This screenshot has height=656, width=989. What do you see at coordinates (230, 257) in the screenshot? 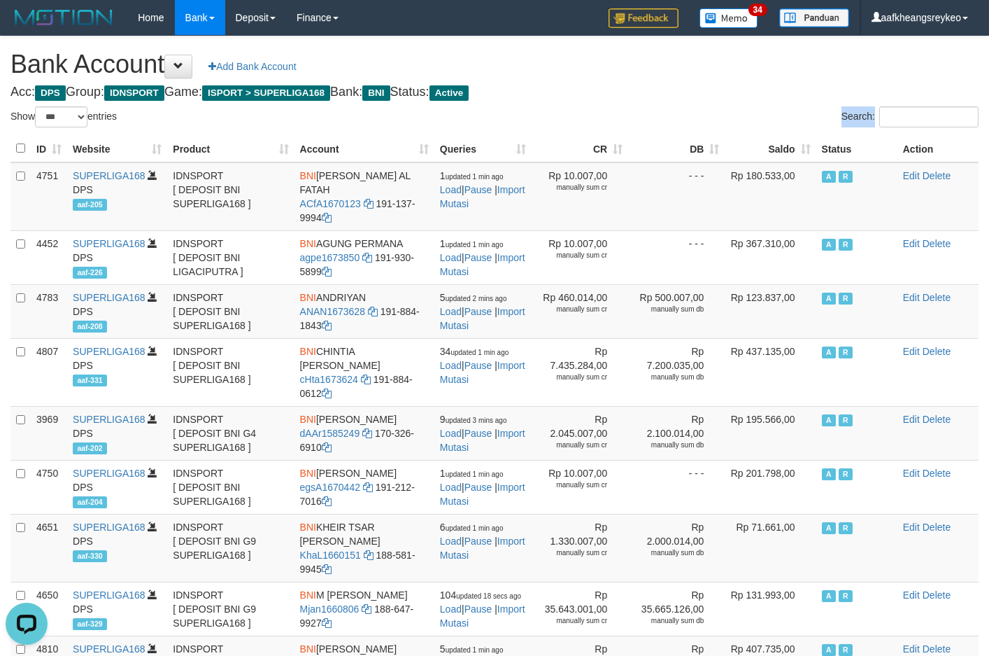
I see `td: IDNSPORT [ DEPOSIT BNI LIGACIPUTRA ]` at bounding box center [230, 257].